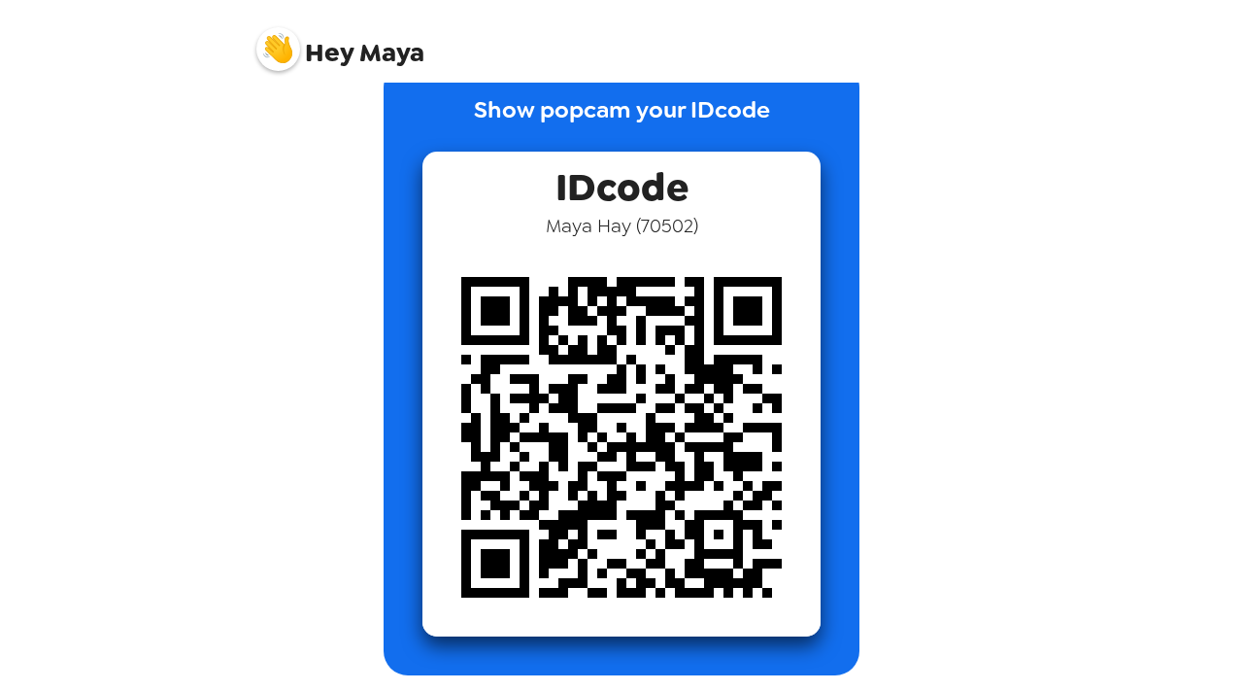  Describe the element at coordinates (622, 437) in the screenshot. I see `img: qr code` at that location.